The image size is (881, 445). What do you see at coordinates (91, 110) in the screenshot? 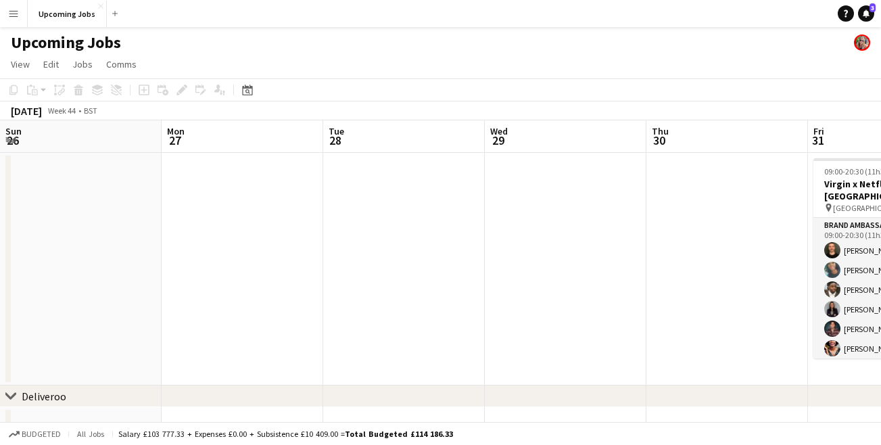
I see `div: BST` at bounding box center [91, 110].